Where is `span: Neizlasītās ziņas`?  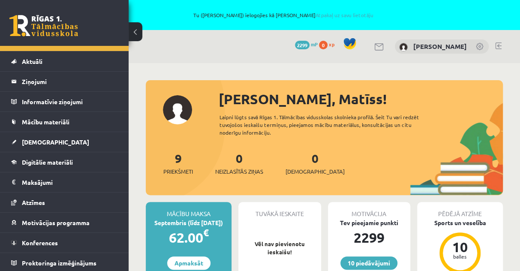 span: Neizlasītās ziņas is located at coordinates (239, 171).